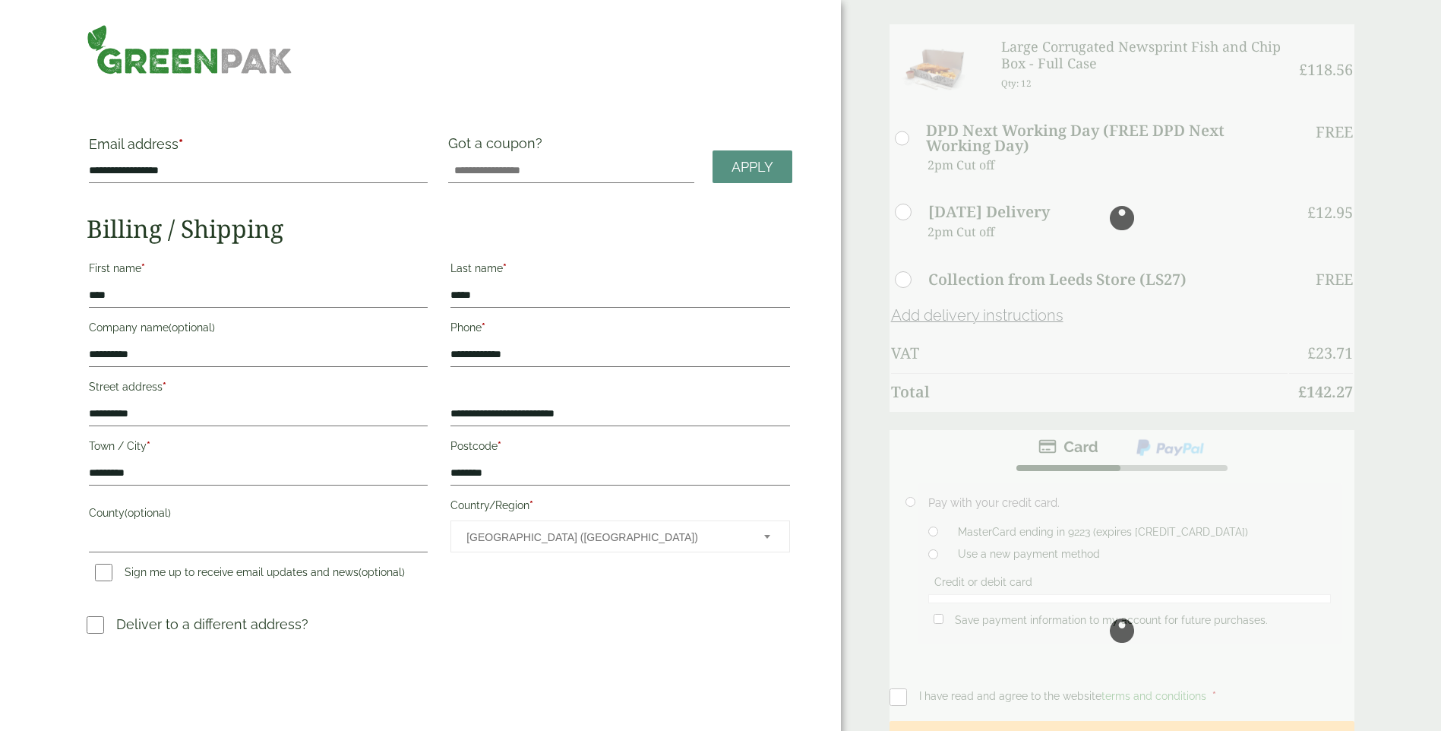  I want to click on input: Sign me up to receive email updates and news(optional), so click(103, 572).